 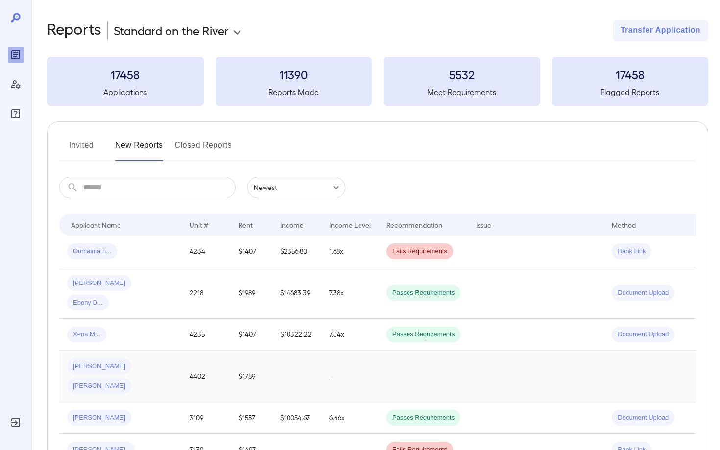 I want to click on td: $2356.80, so click(x=297, y=251).